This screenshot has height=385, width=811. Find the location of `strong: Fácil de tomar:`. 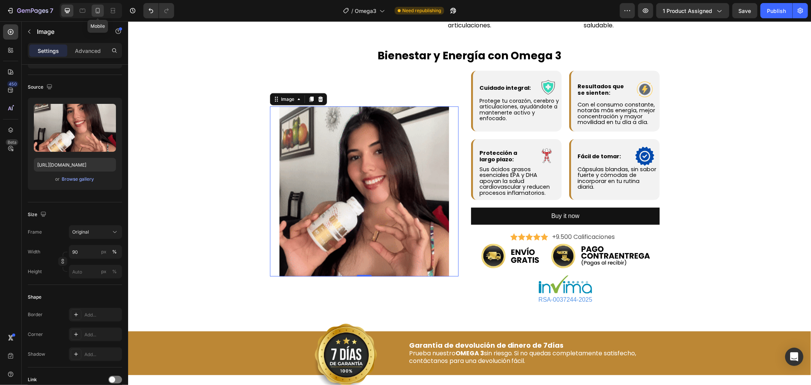

strong: Fácil de tomar: is located at coordinates (471, 135).